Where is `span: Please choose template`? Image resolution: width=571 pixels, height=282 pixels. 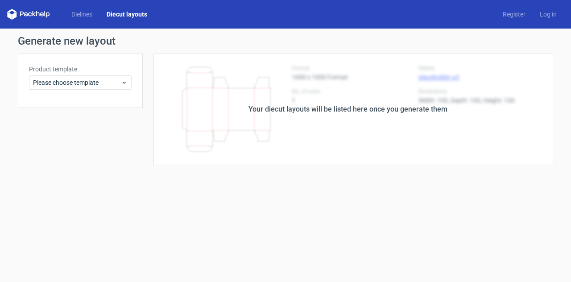 span: Please choose template is located at coordinates (77, 83).